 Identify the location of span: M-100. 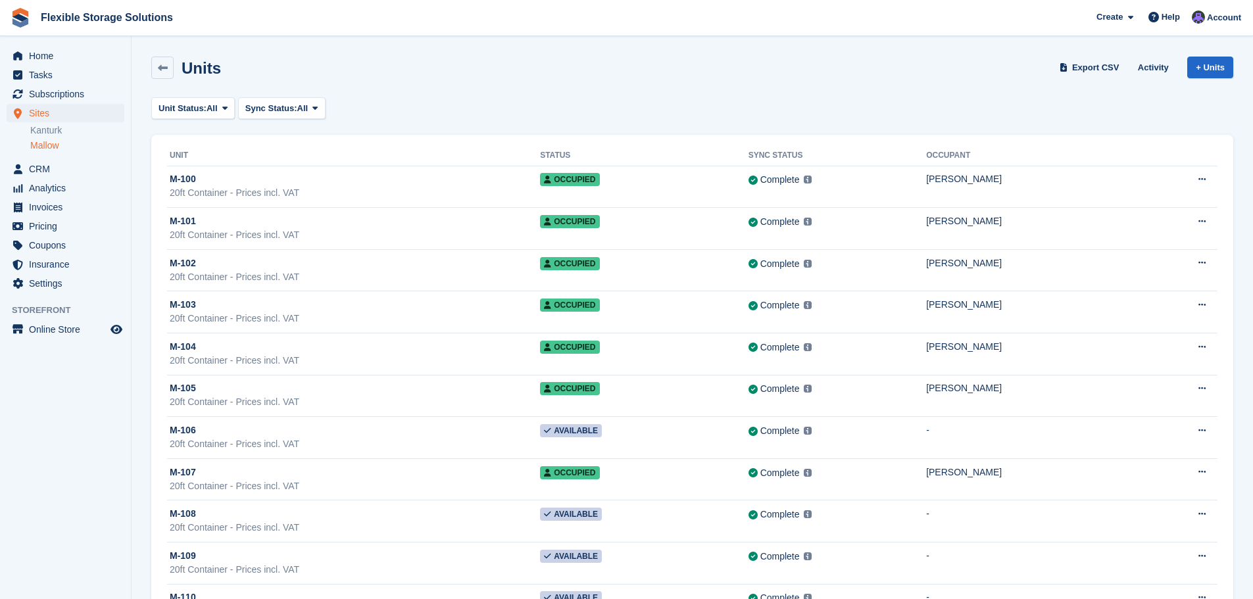
(183, 179).